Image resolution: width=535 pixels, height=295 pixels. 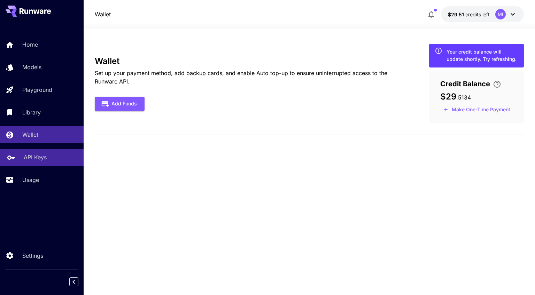 What do you see at coordinates (482, 14) in the screenshot?
I see `button: $29.5134MI` at bounding box center [482, 14].